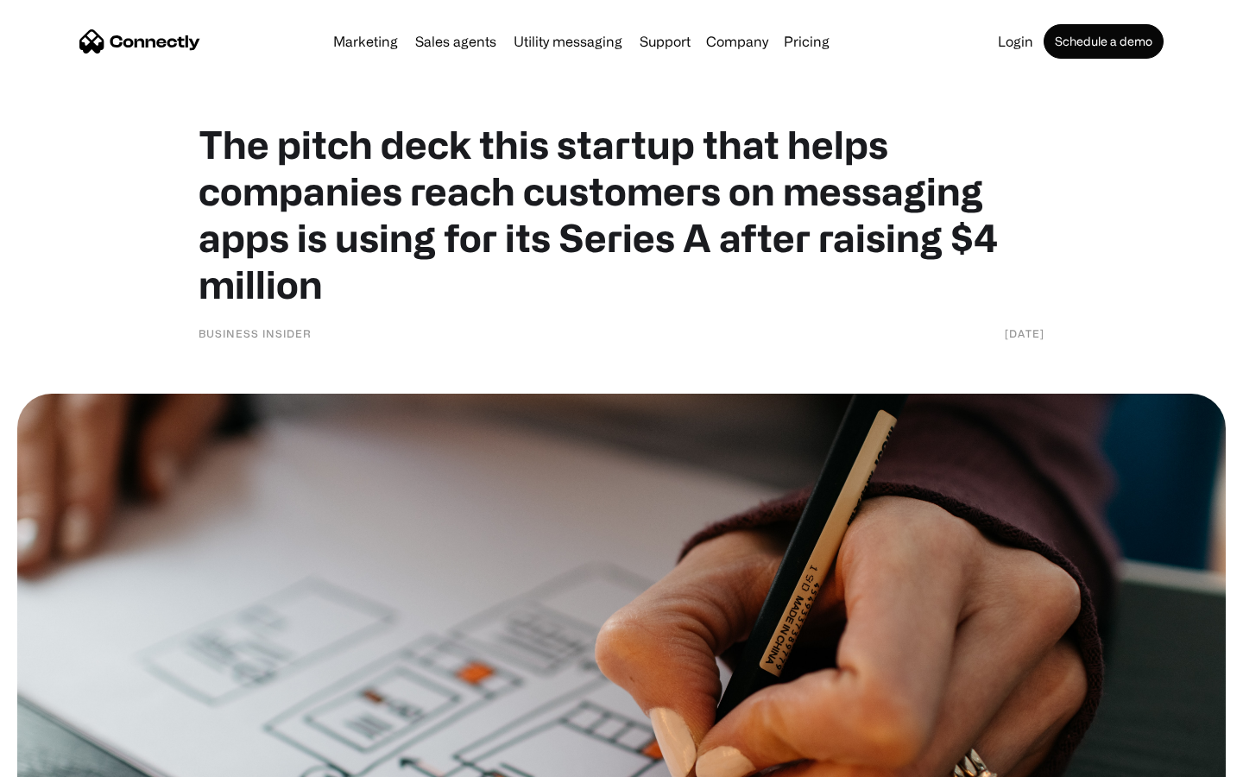  What do you see at coordinates (456, 41) in the screenshot?
I see `a: Sales agents` at bounding box center [456, 41].